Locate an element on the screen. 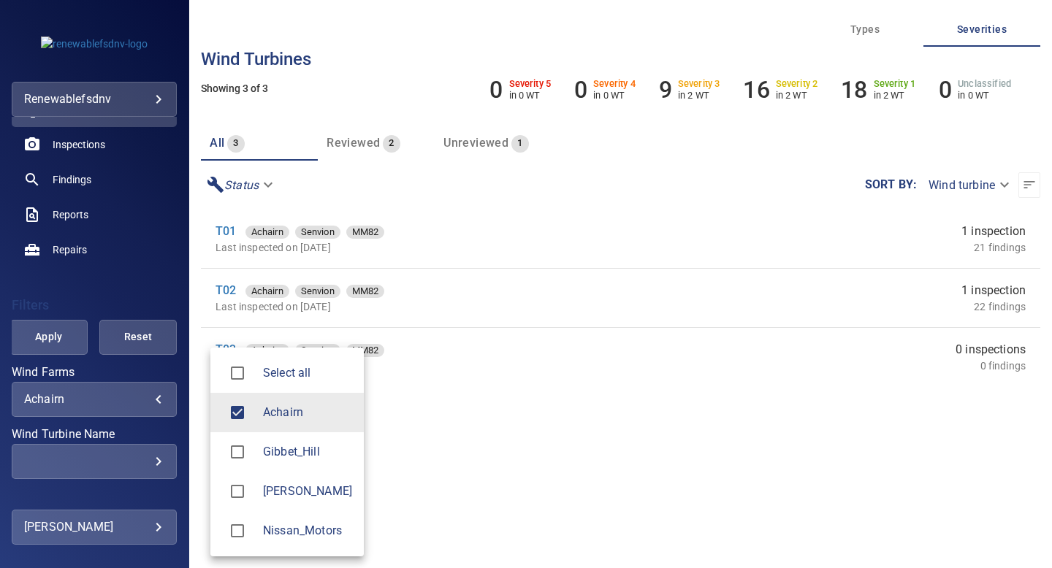  div: Wind Farms Achairn is located at coordinates (307, 413).